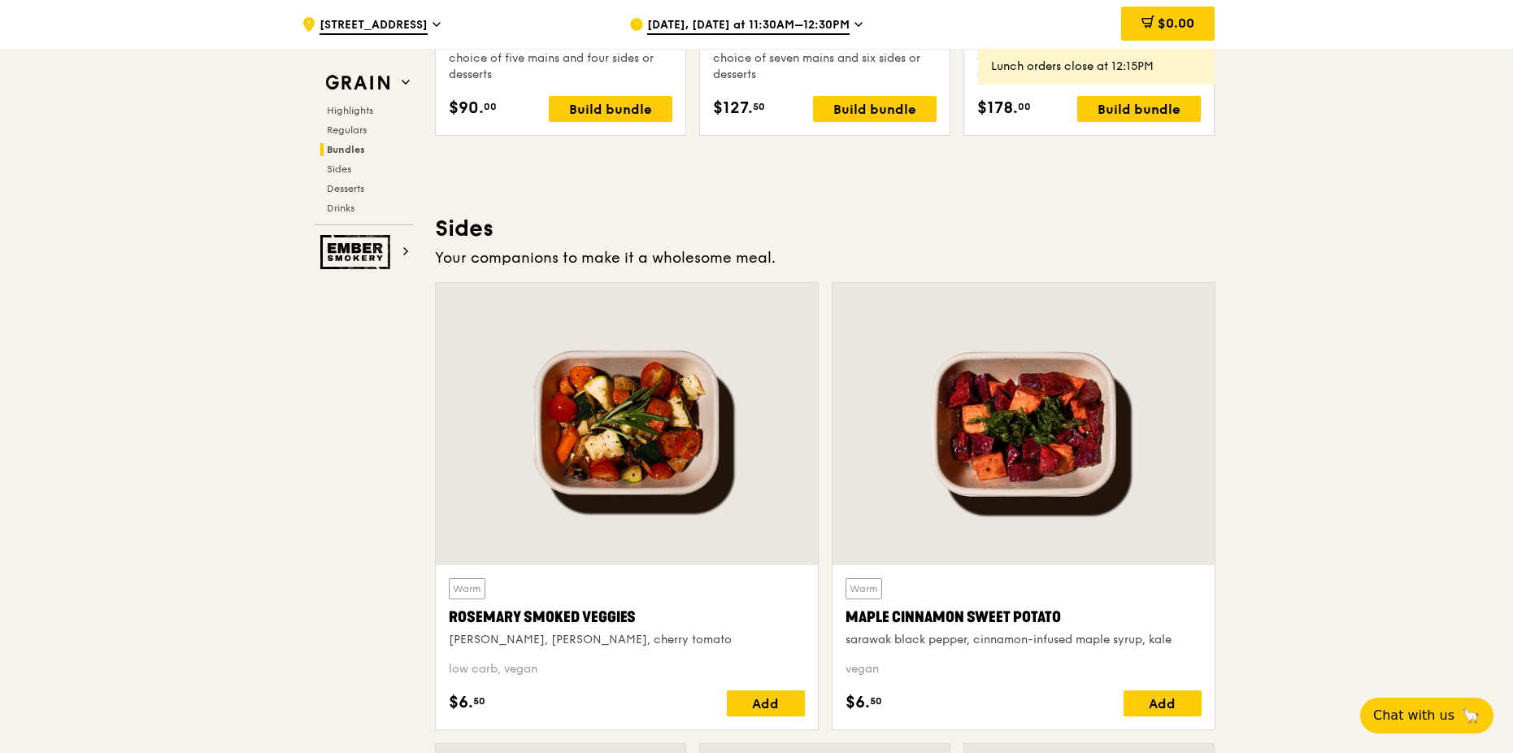  Describe the element at coordinates (346, 130) in the screenshot. I see `span: Regulars` at that location.